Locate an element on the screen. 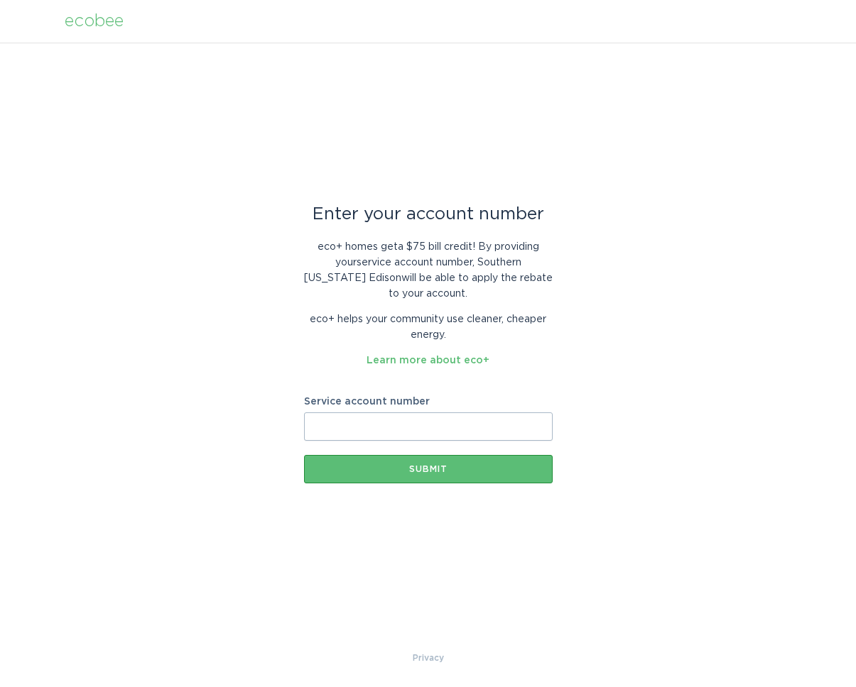  div: Enter your account number is located at coordinates (428, 214).